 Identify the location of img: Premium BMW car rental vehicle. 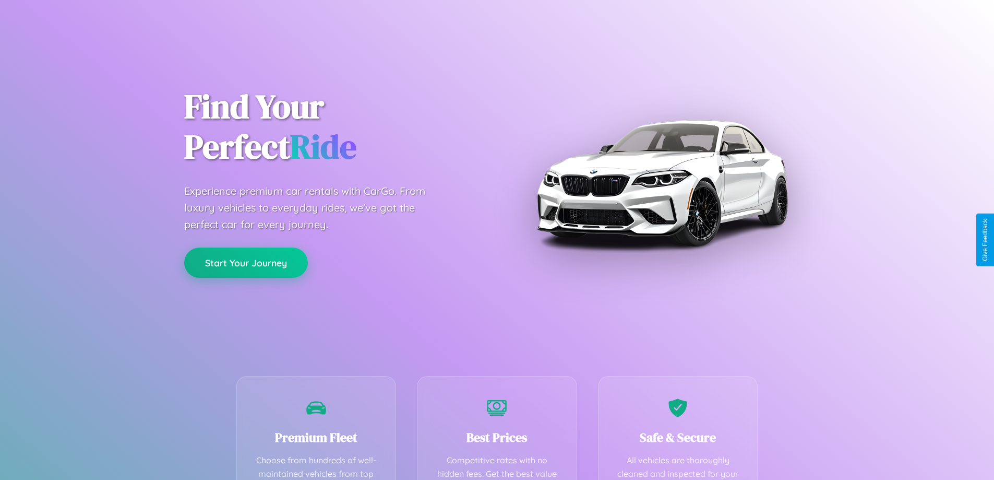
(662, 183).